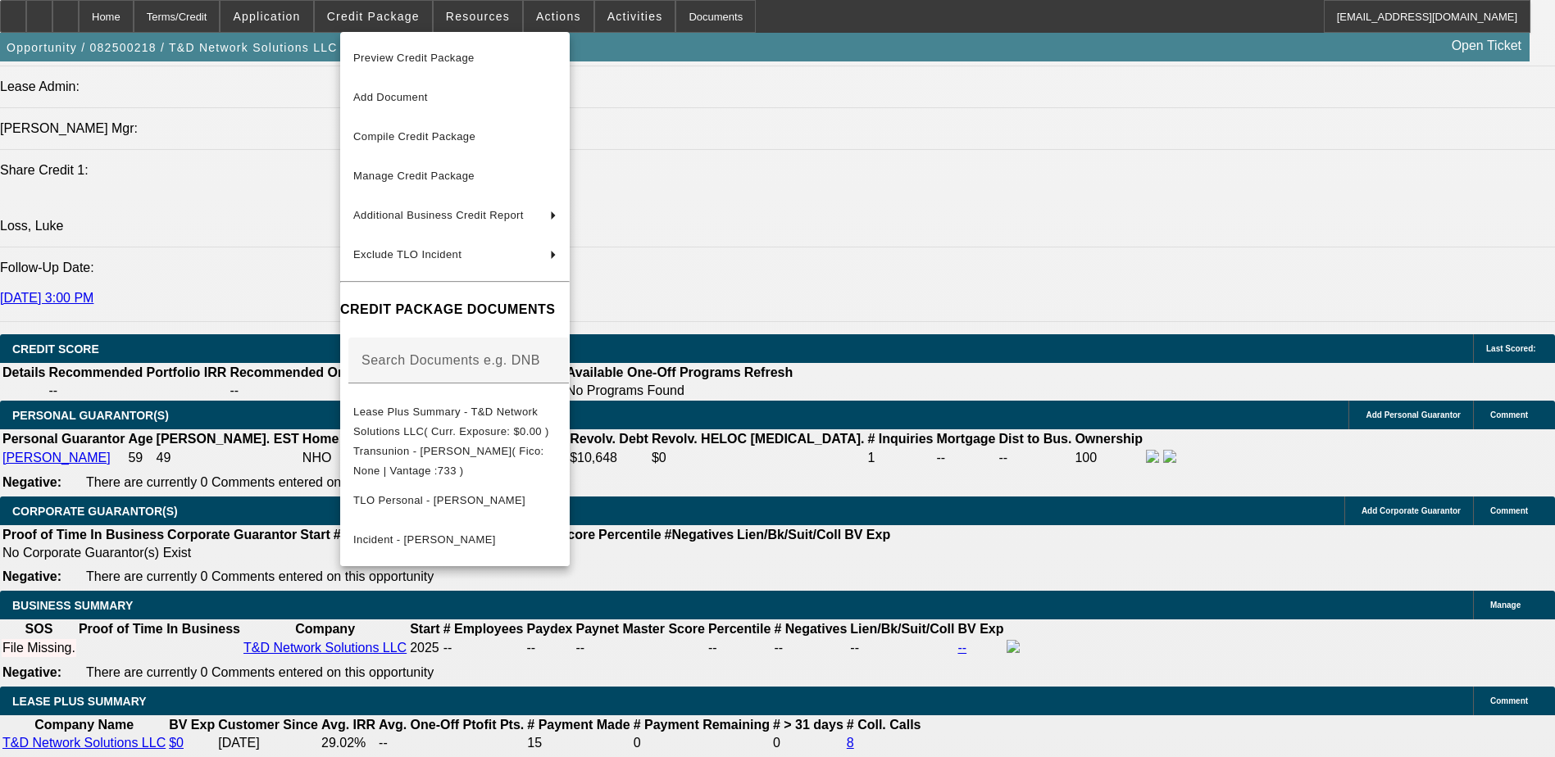 Image resolution: width=1555 pixels, height=757 pixels. What do you see at coordinates (455, 310) in the screenshot?
I see `h4: CREDIT PACKAGE DOCUMENTS` at bounding box center [455, 310].